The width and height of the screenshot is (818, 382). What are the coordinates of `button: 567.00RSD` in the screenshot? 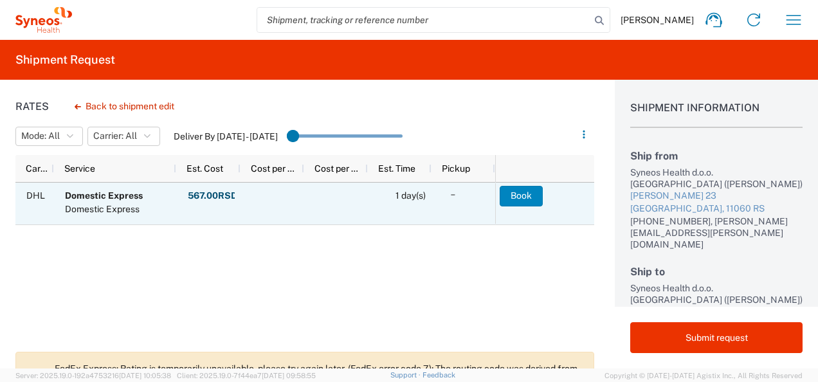 It's located at (212, 196).